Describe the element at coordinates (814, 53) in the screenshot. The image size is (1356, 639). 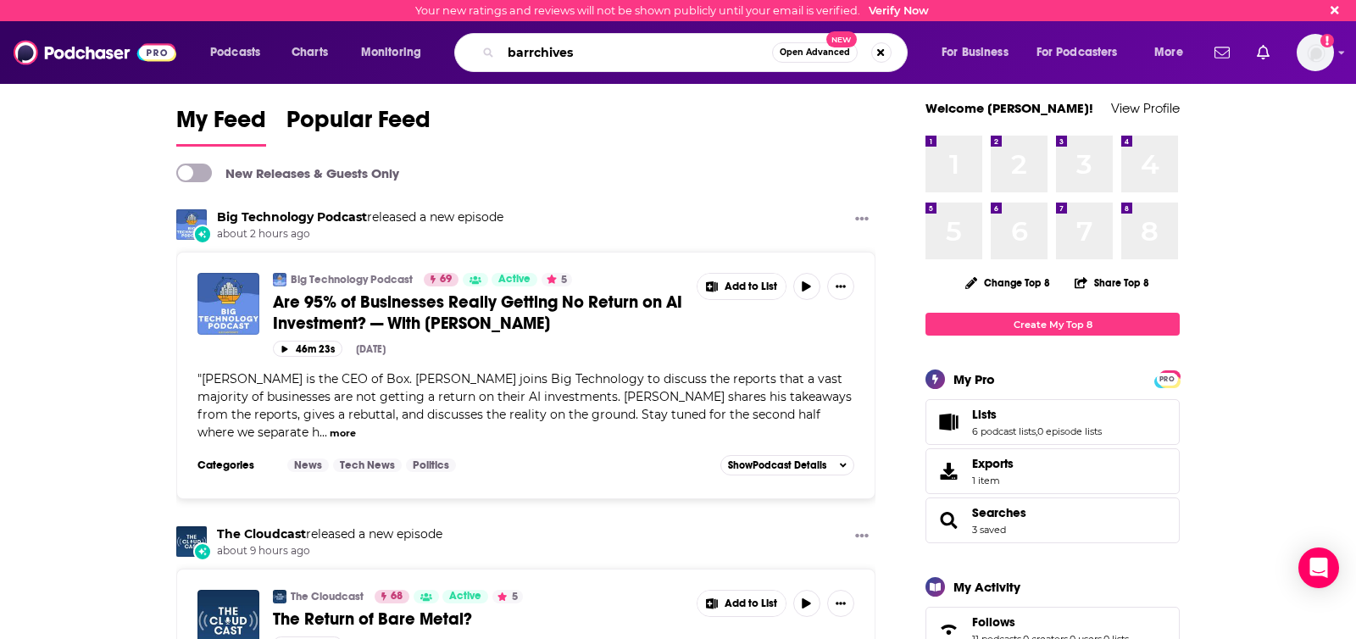
I see `span: Open Advanced` at that location.